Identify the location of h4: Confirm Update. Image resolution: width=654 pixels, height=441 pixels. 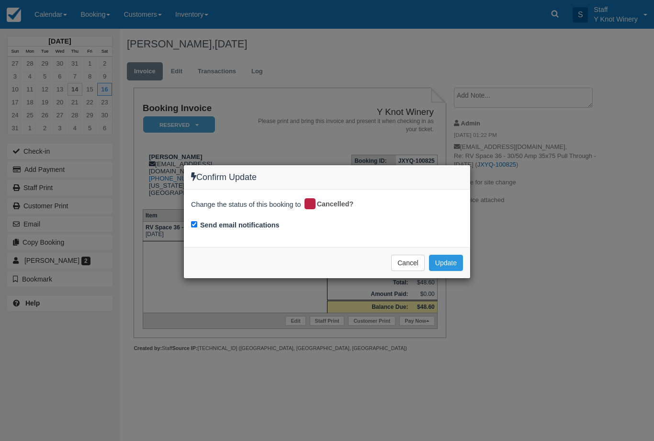
(327, 177).